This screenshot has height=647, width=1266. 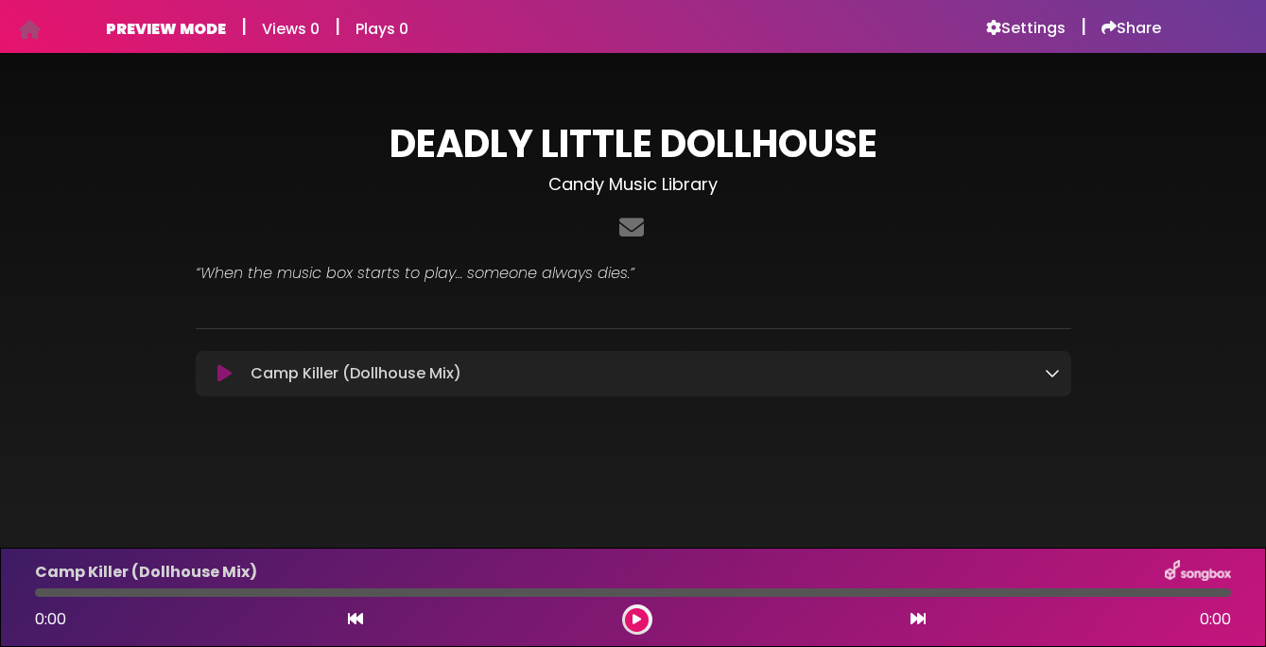 What do you see at coordinates (1131, 28) in the screenshot?
I see `h6: Share` at bounding box center [1131, 28].